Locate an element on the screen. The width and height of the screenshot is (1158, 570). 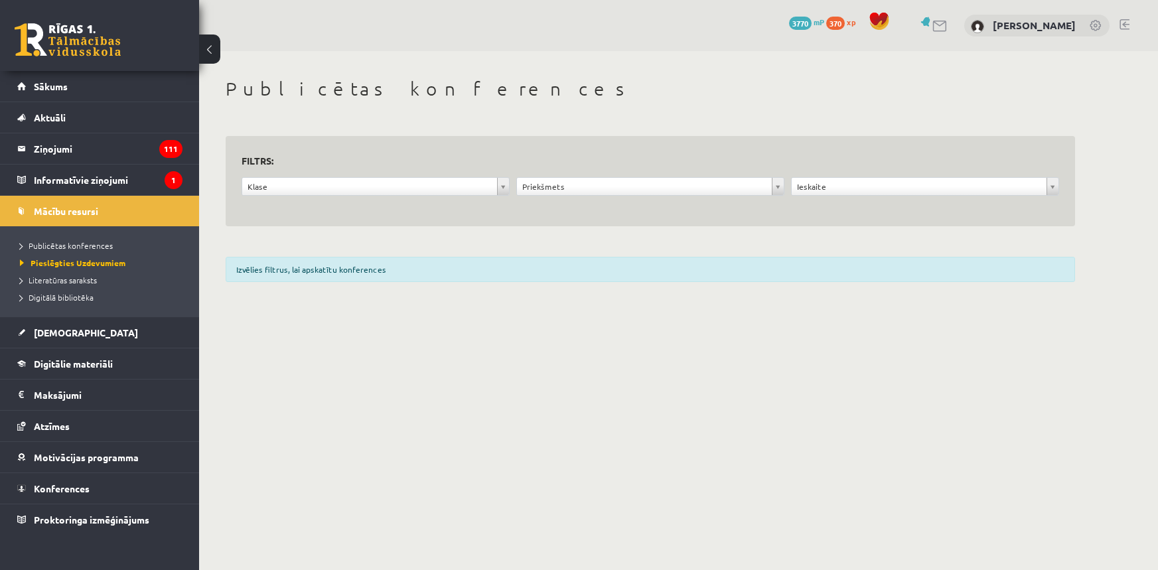
a: Pieslēgties Uzdevumiem is located at coordinates (103, 263).